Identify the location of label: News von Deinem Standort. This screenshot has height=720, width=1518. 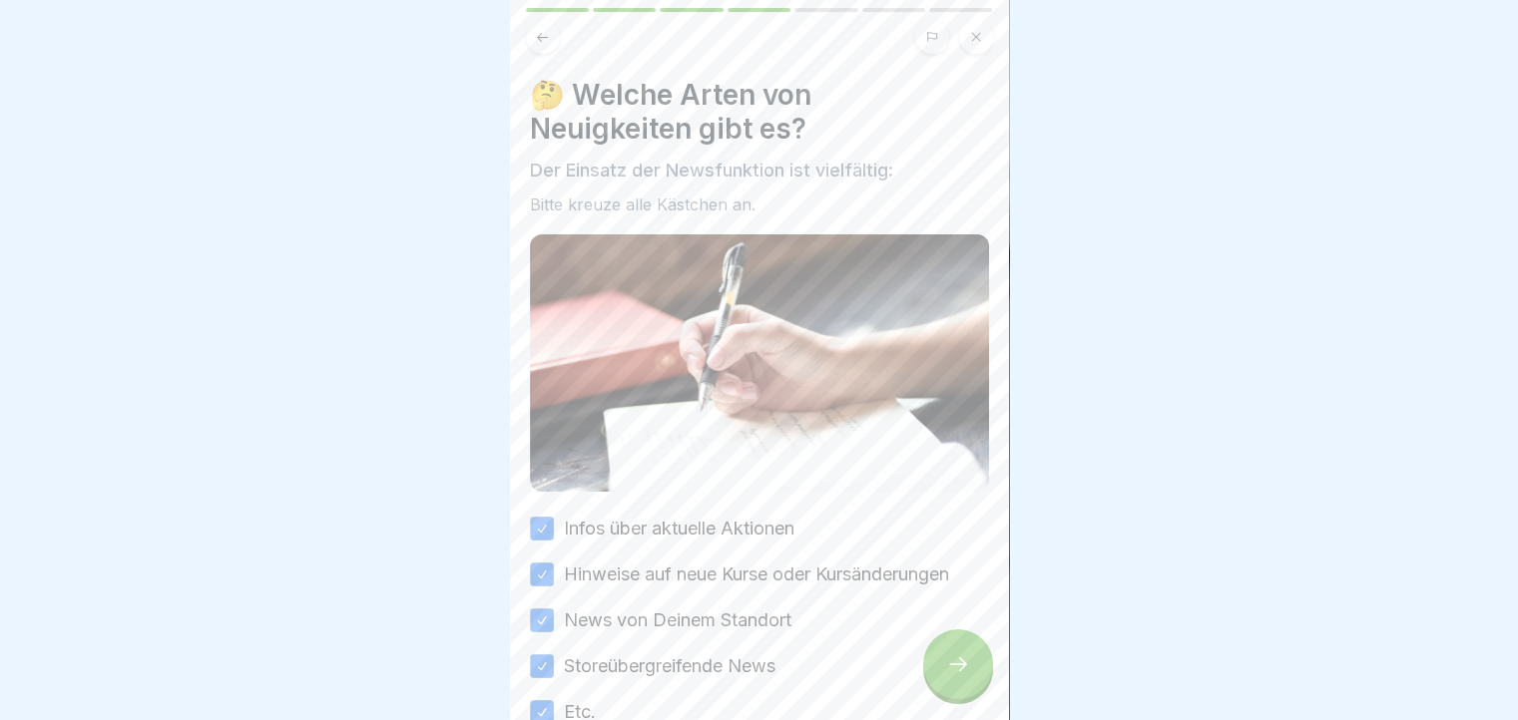
(677, 621).